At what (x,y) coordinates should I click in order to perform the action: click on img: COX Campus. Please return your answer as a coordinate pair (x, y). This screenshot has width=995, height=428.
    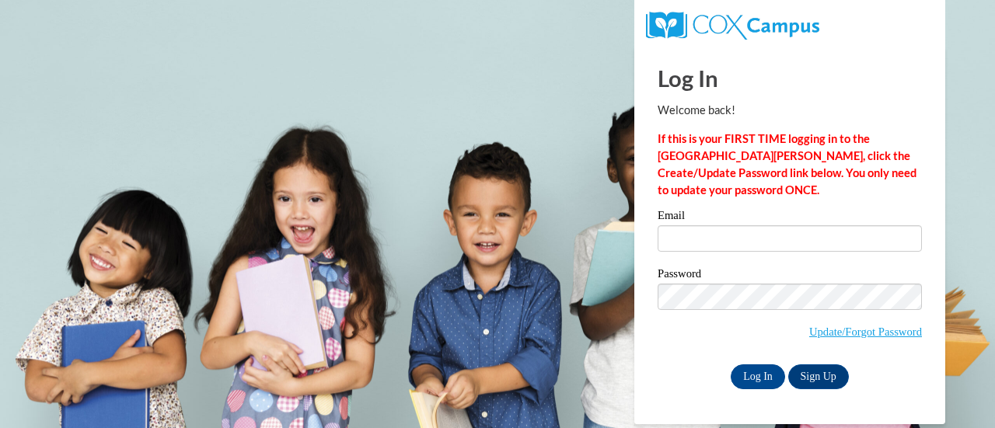
    Looking at the image, I should click on (732, 26).